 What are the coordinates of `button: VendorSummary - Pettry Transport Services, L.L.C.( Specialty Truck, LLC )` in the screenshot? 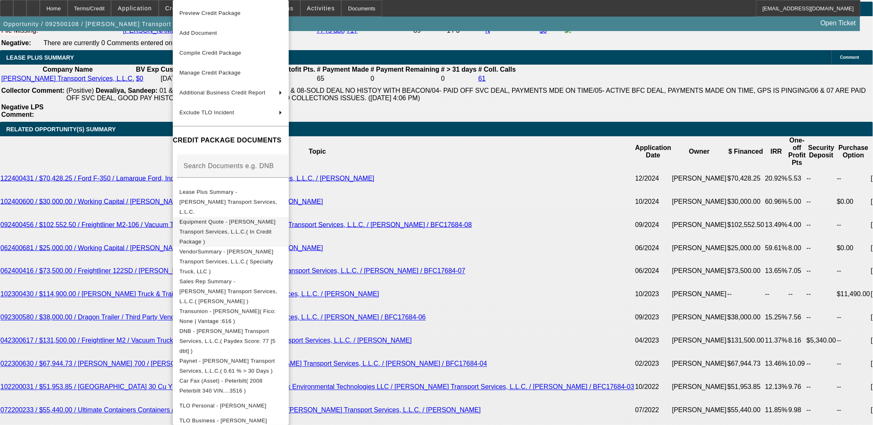 It's located at (231, 262).